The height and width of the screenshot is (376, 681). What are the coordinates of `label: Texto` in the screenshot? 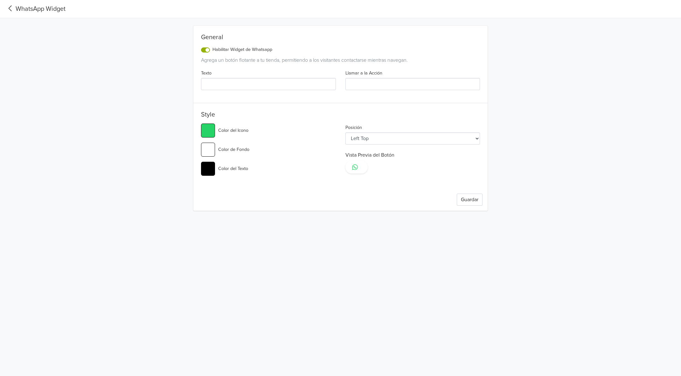 It's located at (206, 73).